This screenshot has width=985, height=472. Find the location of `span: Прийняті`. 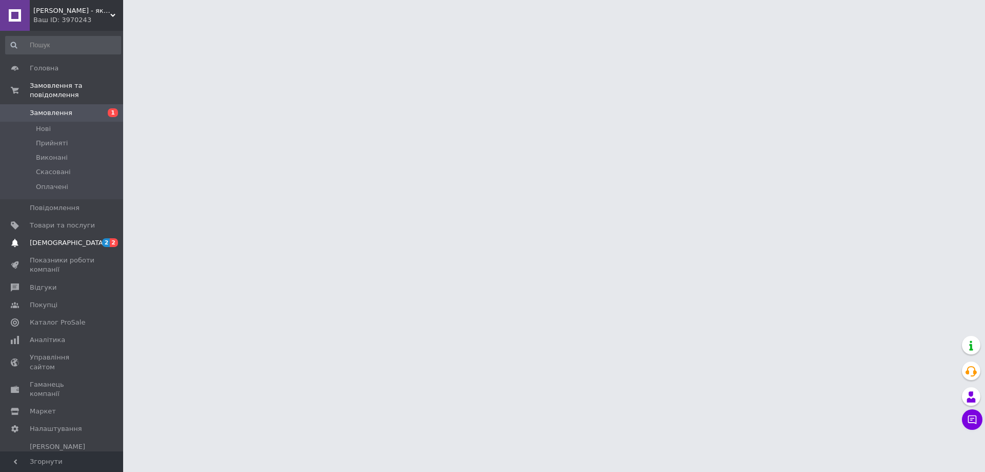

span: Прийняті is located at coordinates (52, 143).